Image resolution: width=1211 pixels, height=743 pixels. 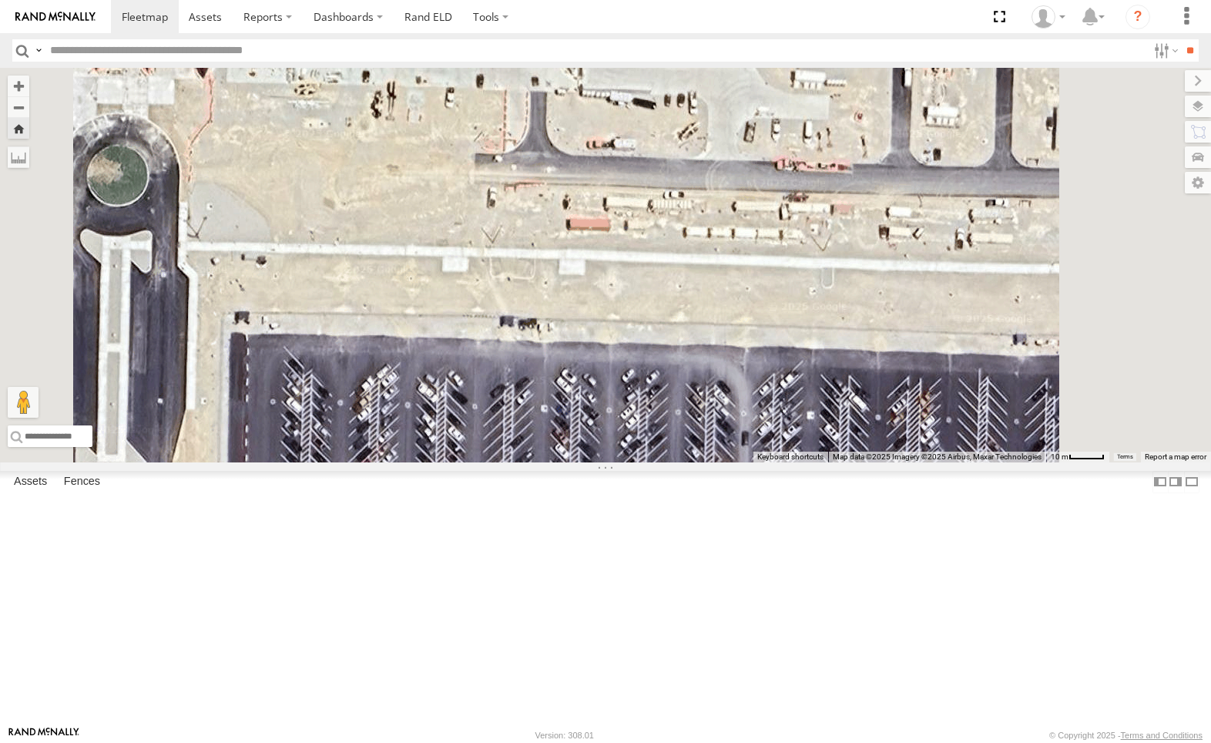 What do you see at coordinates (18, 107) in the screenshot?
I see `button: Zoom out` at bounding box center [18, 107].